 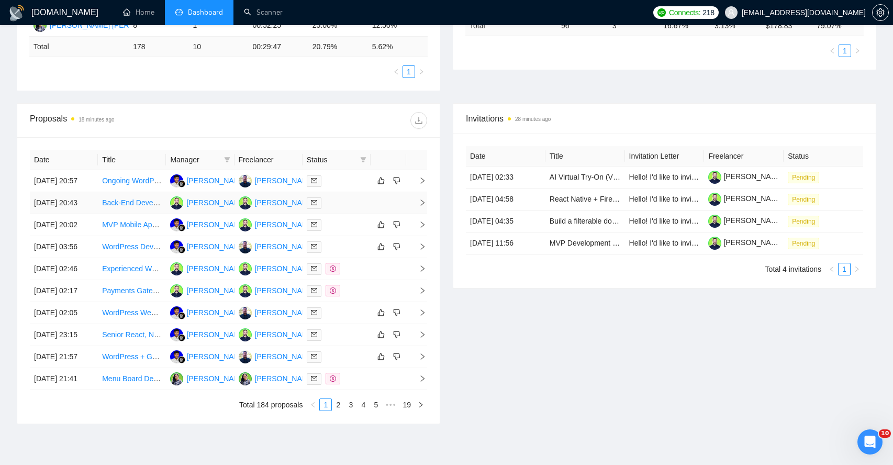 What do you see at coordinates (390, 405) in the screenshot?
I see `li: Next 5 Pages` at bounding box center [390, 405].